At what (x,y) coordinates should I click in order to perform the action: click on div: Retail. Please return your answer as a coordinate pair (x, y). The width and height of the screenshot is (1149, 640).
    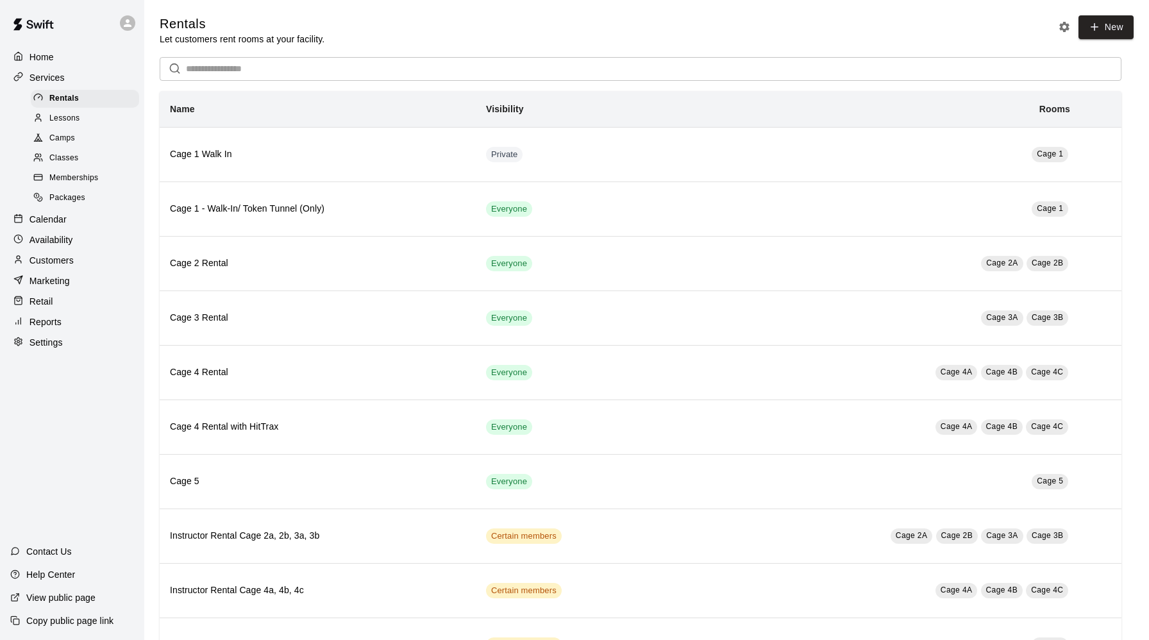
    Looking at the image, I should click on (72, 301).